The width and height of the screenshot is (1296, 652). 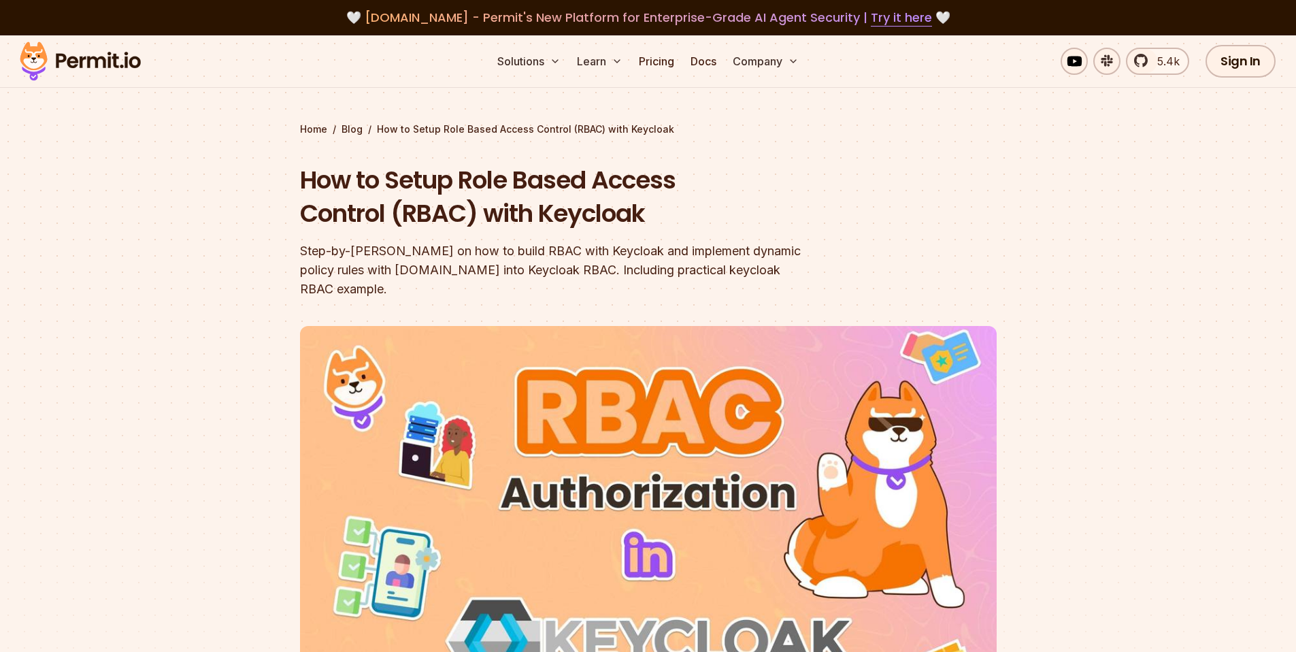 I want to click on button: Learn, so click(x=599, y=61).